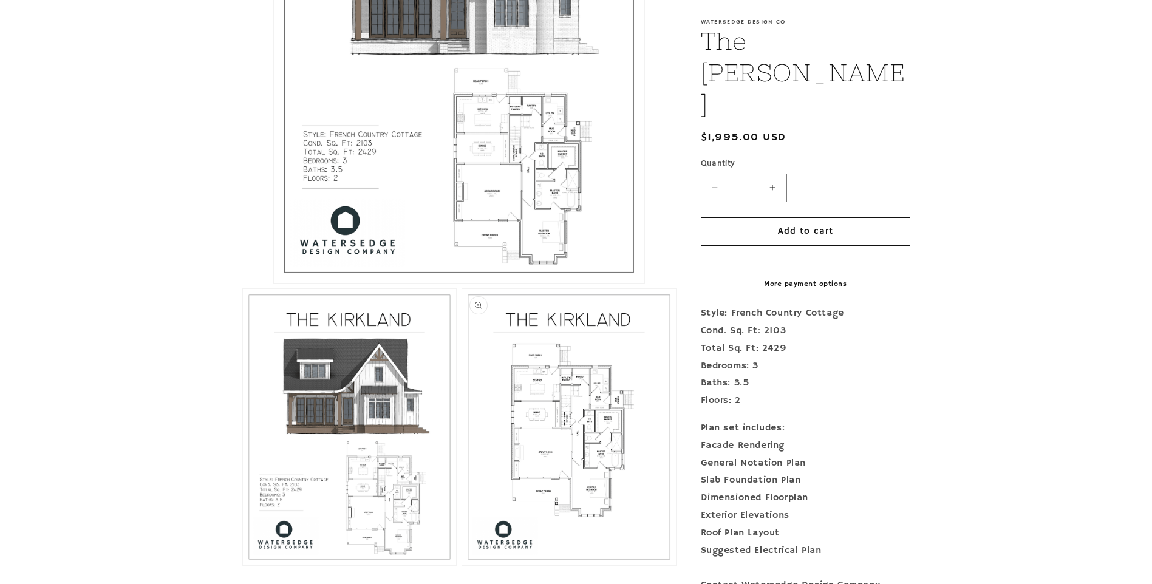 The width and height of the screenshot is (1152, 584). Describe the element at coordinates (805, 533) in the screenshot. I see `div: Roof Plan Layout` at that location.